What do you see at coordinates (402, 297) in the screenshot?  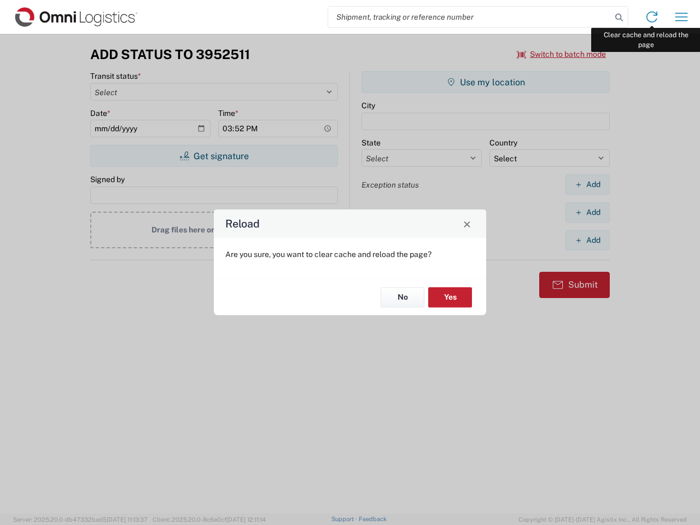 I see `button: No` at bounding box center [402, 297].